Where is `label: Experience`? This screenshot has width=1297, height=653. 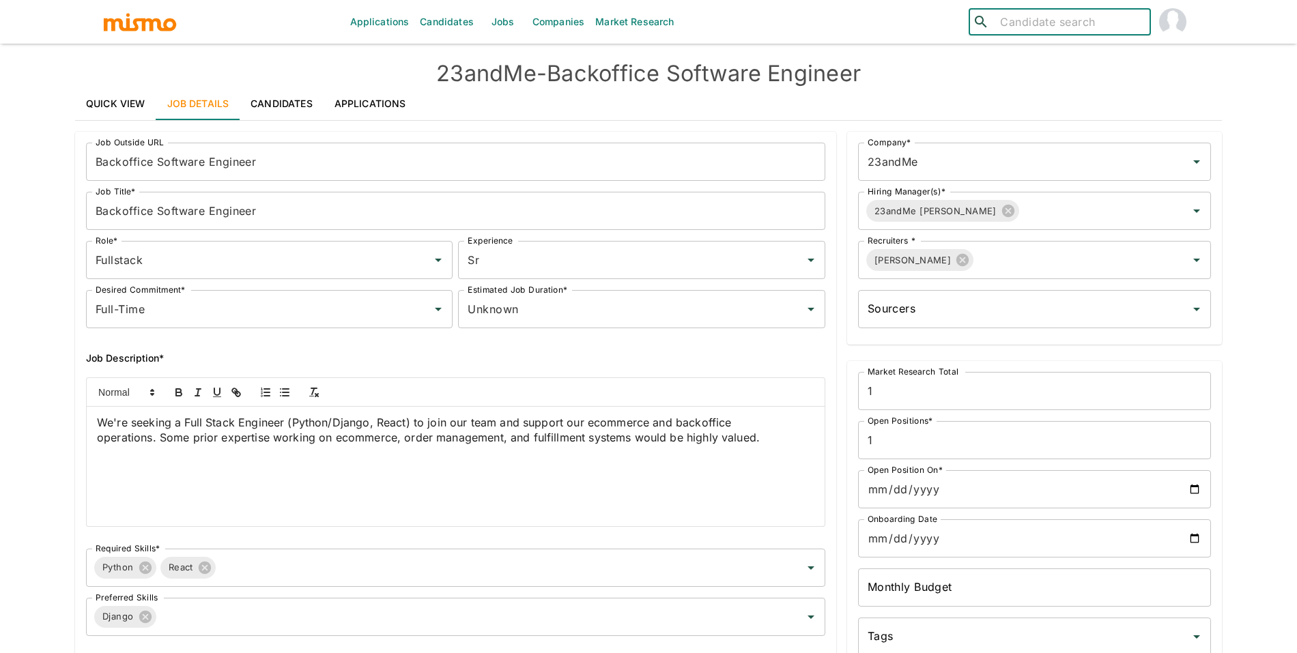 label: Experience is located at coordinates (490, 240).